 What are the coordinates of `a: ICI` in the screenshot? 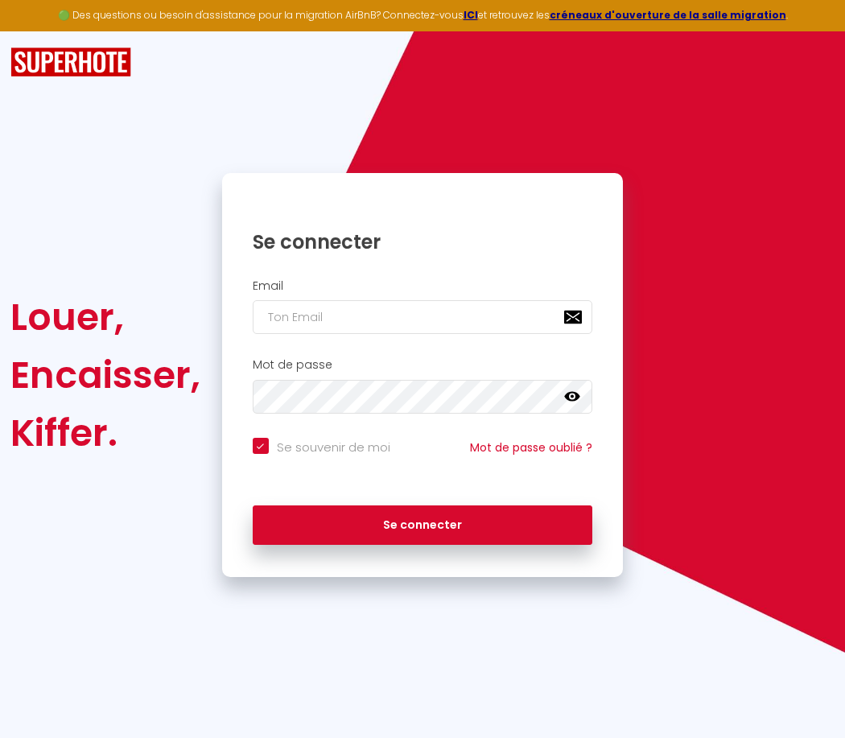 It's located at (471, 14).